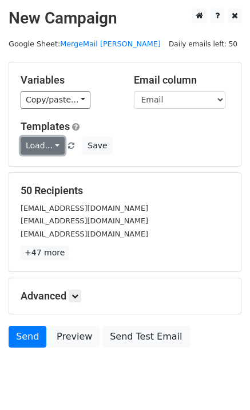 This screenshot has width=250, height=410. What do you see at coordinates (222, 383) in the screenshot?
I see `div: Chat Widget` at bounding box center [222, 383].